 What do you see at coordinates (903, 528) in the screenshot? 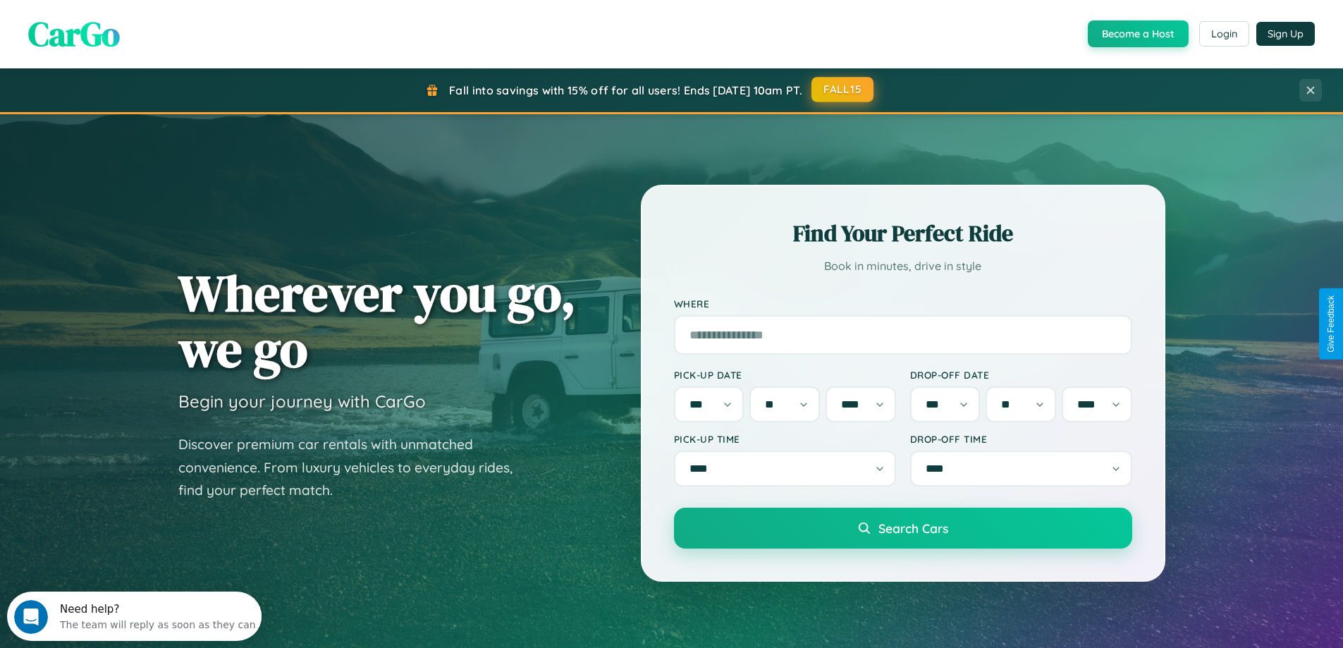
I see `button: Search Cars` at bounding box center [903, 528].